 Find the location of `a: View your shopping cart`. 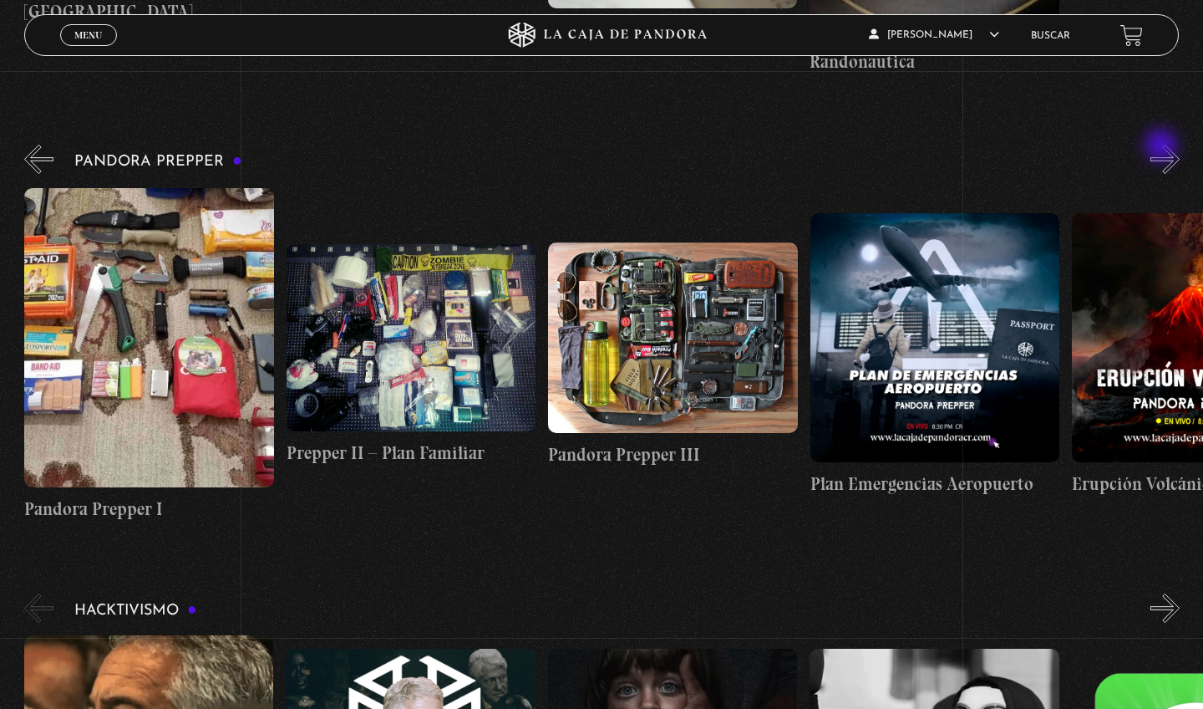

a: View your shopping cart is located at coordinates (1131, 34).